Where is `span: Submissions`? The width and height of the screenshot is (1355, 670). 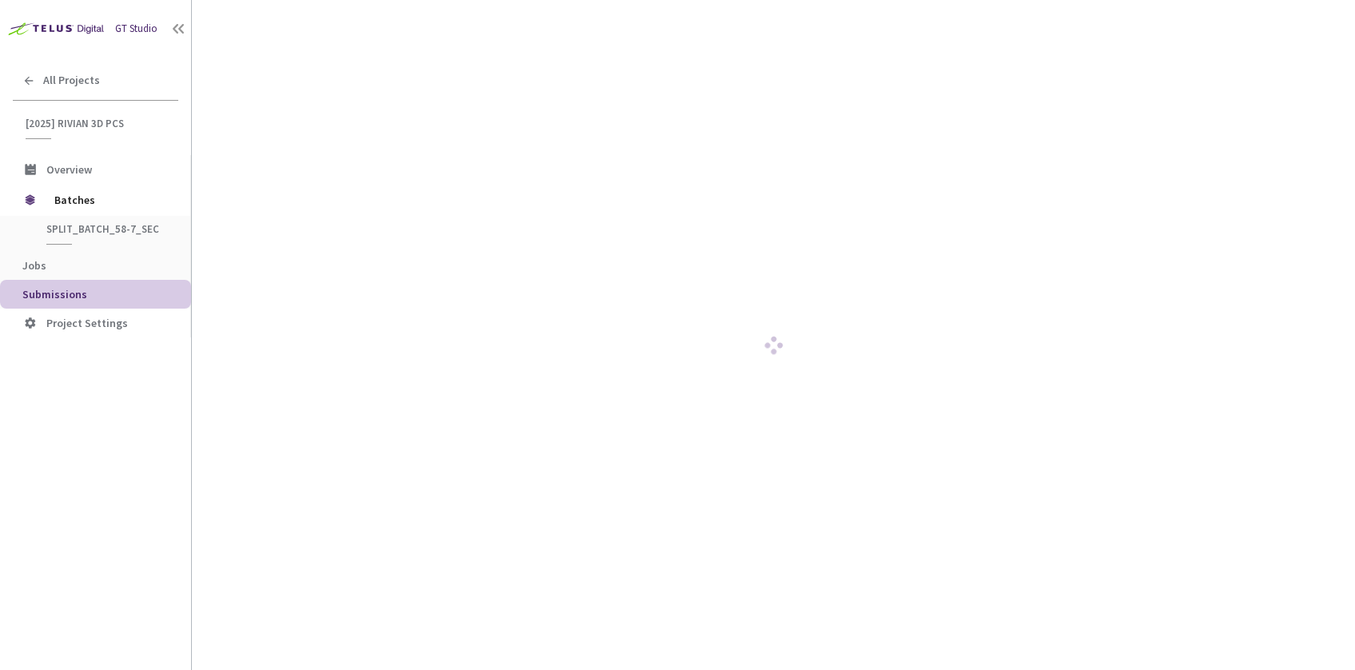
span: Submissions is located at coordinates (54, 294).